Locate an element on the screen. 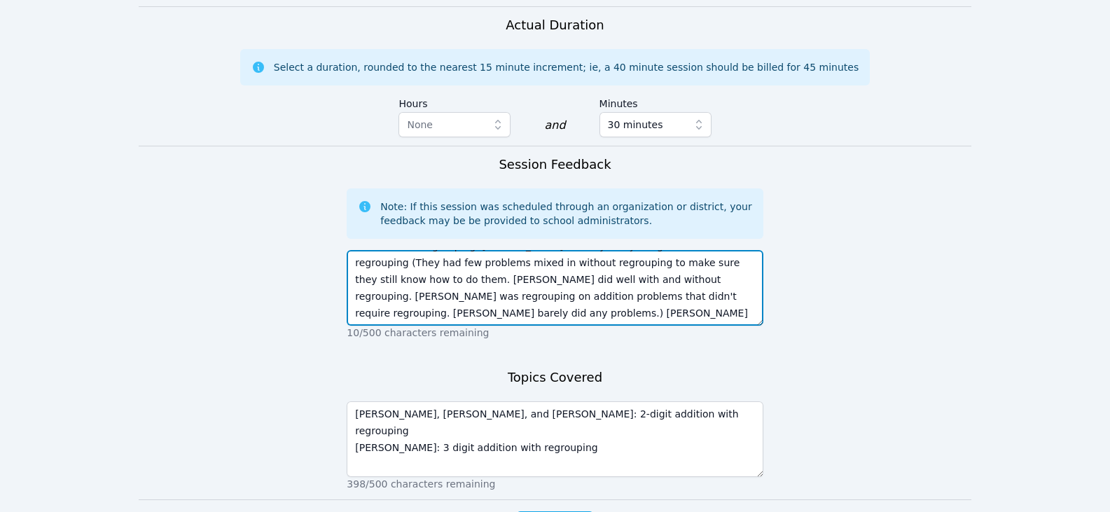 The width and height of the screenshot is (1110, 512). p: 398/500 characters remaining is located at coordinates (555, 484).